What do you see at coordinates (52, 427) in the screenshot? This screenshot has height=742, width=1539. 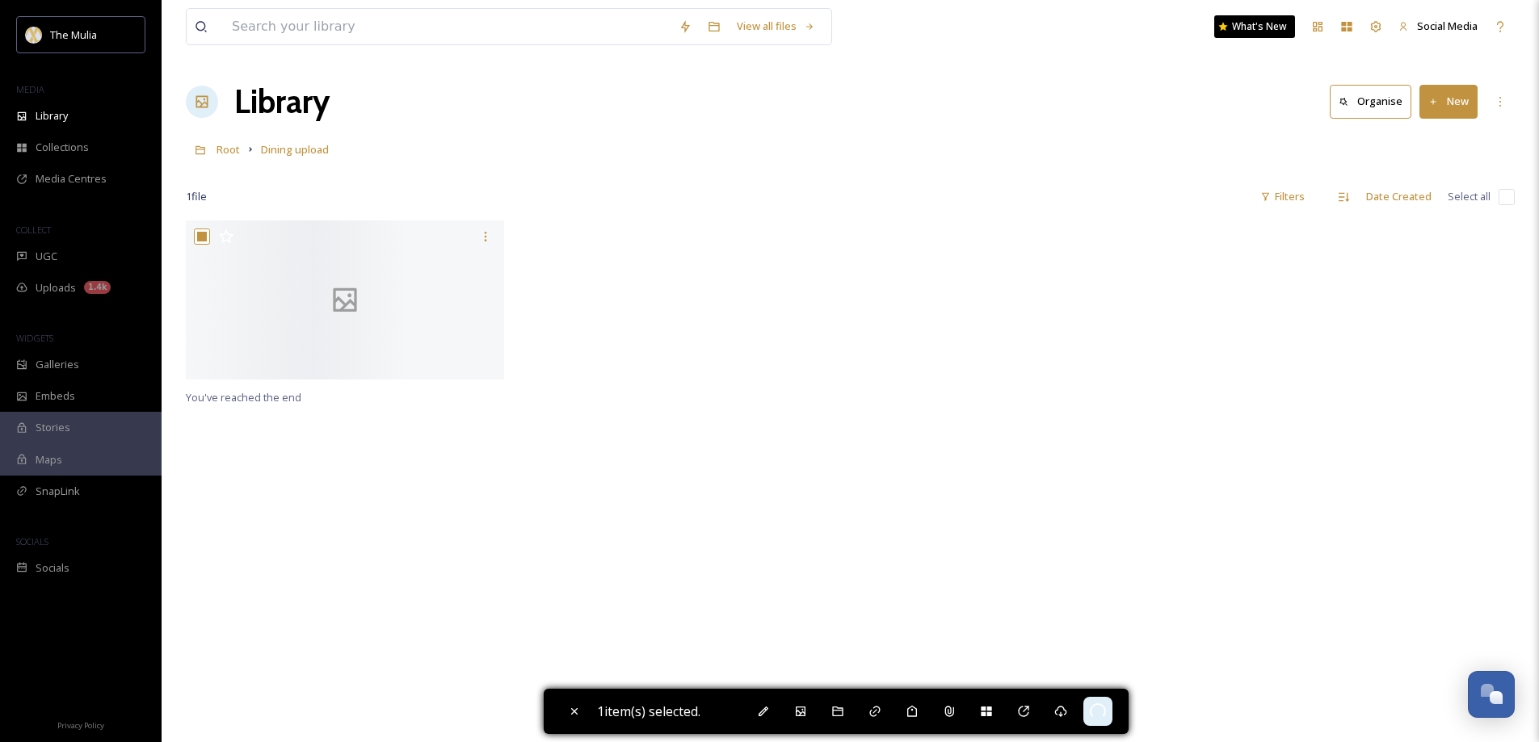 I see `span: Stories` at bounding box center [52, 427].